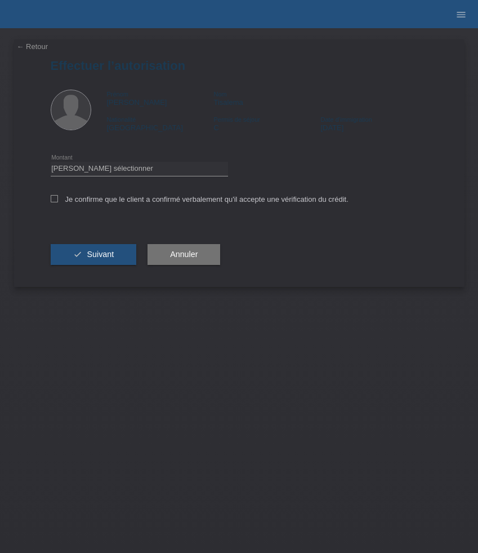 Image resolution: width=478 pixels, height=553 pixels. I want to click on span: Annuler, so click(184, 254).